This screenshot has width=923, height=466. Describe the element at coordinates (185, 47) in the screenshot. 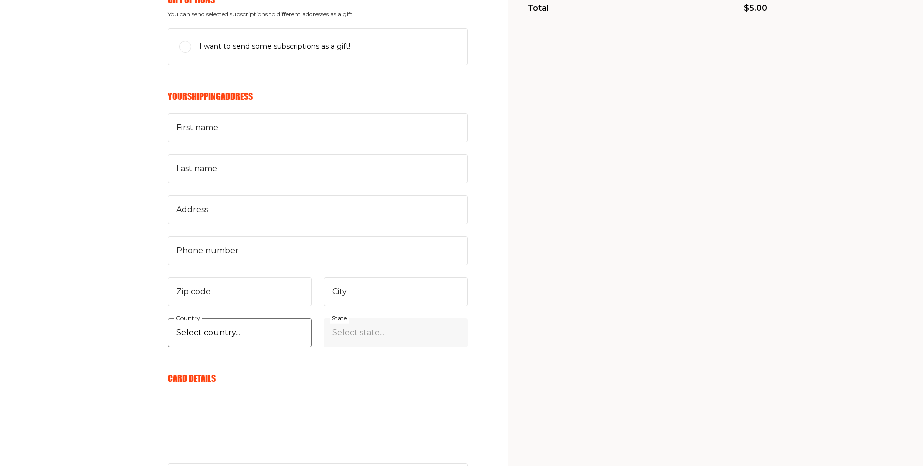

I see `input: I want to send some subscriptions as a gift!` at that location.